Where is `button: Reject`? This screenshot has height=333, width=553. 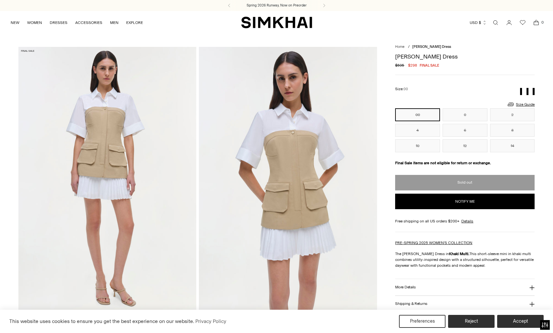 button: Reject is located at coordinates (472, 321).